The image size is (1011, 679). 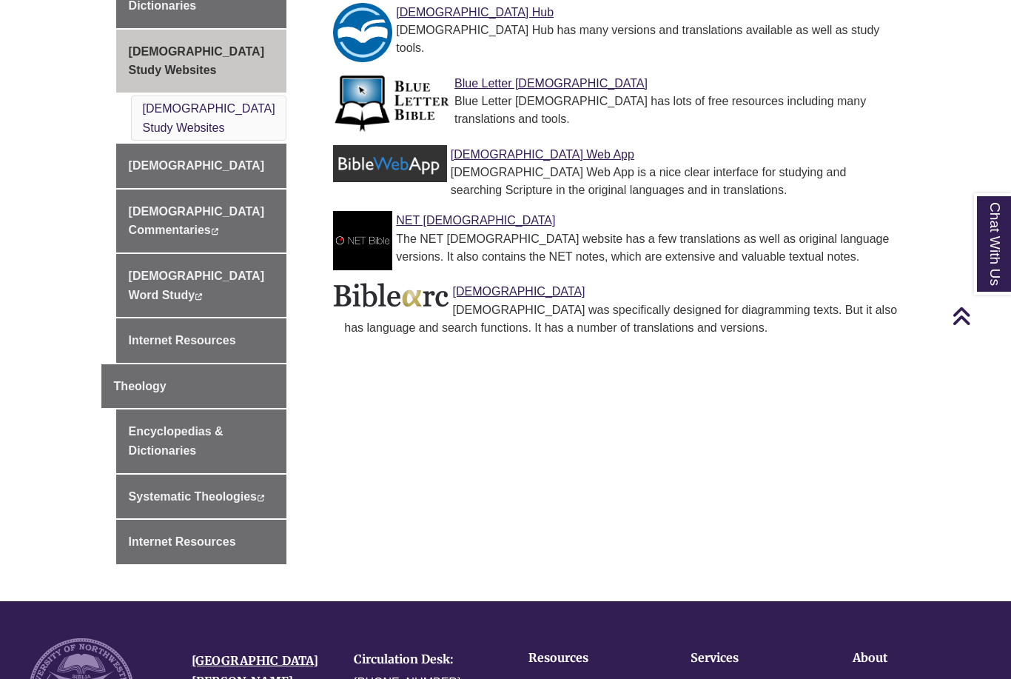 What do you see at coordinates (424, 660) in the screenshot?
I see `h4: Circulation Desk:` at bounding box center [424, 660].